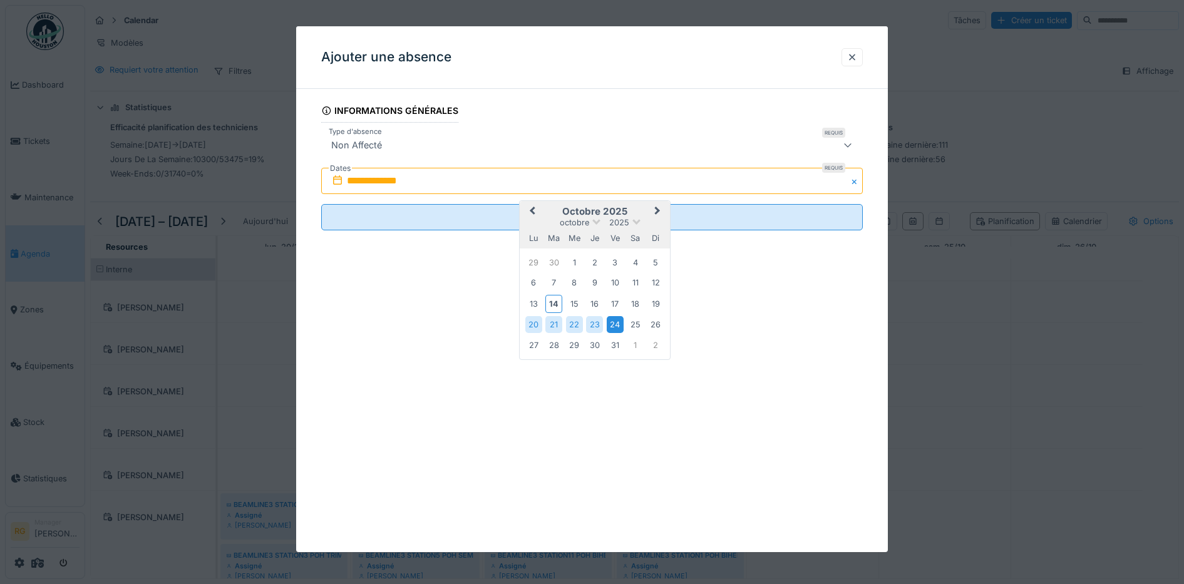  I want to click on div: Choose mardi 21 octobre 2025, so click(553, 324).